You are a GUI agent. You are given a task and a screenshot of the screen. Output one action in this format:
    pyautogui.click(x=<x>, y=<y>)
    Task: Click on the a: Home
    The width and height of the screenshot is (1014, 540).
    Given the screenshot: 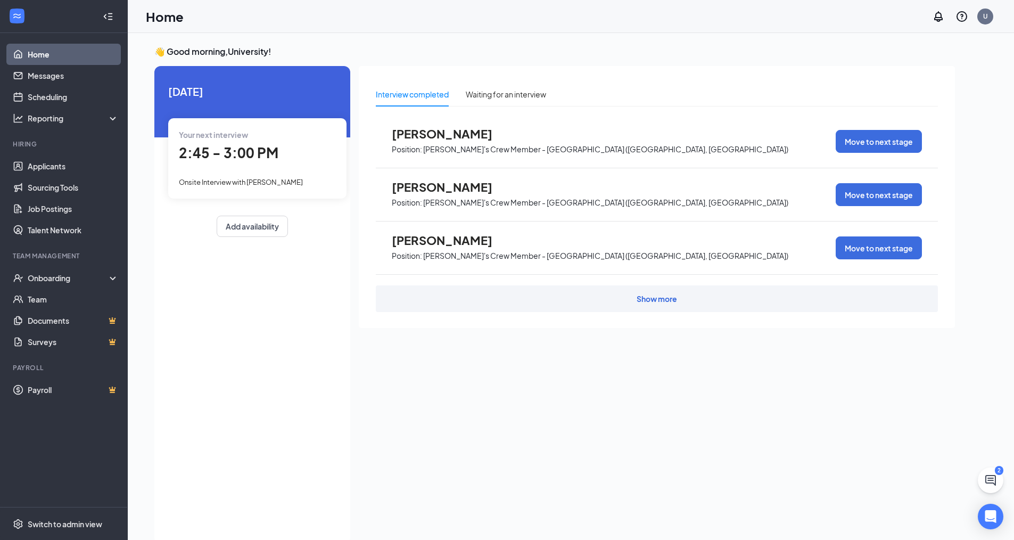 What is the action you would take?
    pyautogui.click(x=73, y=54)
    